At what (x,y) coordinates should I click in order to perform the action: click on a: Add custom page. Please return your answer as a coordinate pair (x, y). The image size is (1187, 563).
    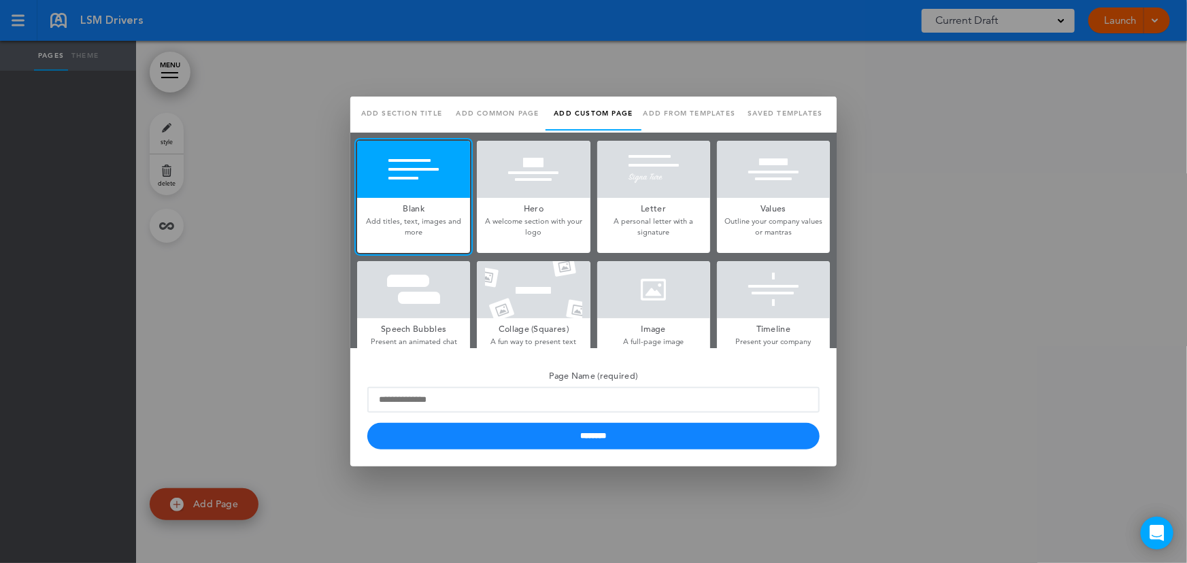
    Looking at the image, I should click on (593, 114).